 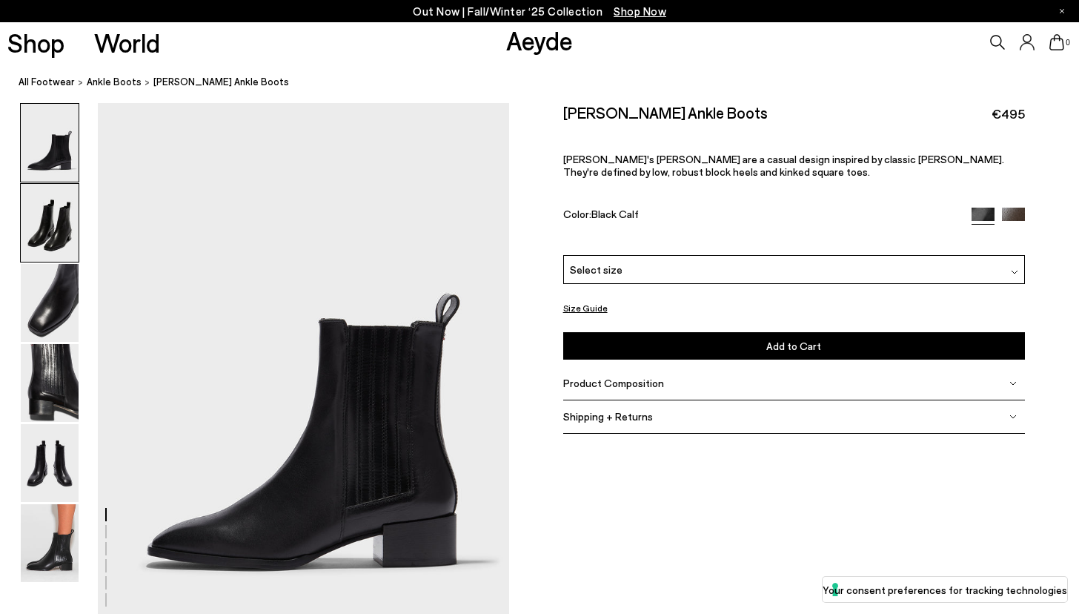 What do you see at coordinates (114, 82) in the screenshot?
I see `a: ankle boots` at bounding box center [114, 82].